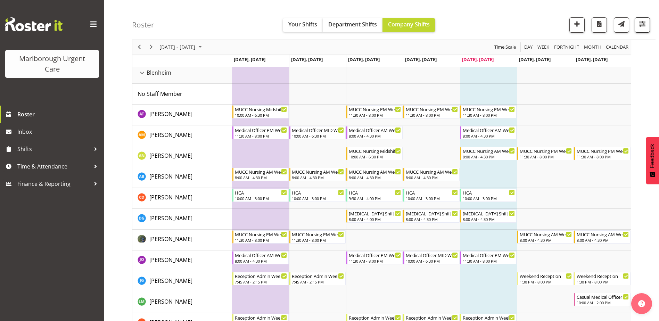 This screenshot has height=321, width=659. I want to click on button: Timeline Day, so click(528, 47).